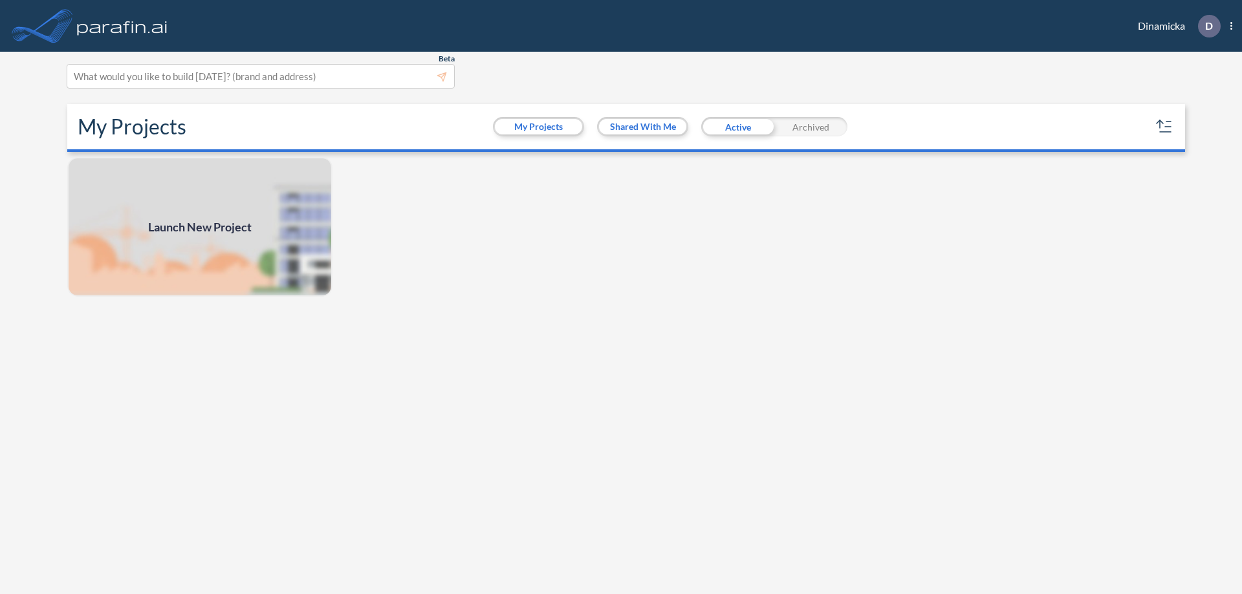  I want to click on button: sort, so click(1164, 127).